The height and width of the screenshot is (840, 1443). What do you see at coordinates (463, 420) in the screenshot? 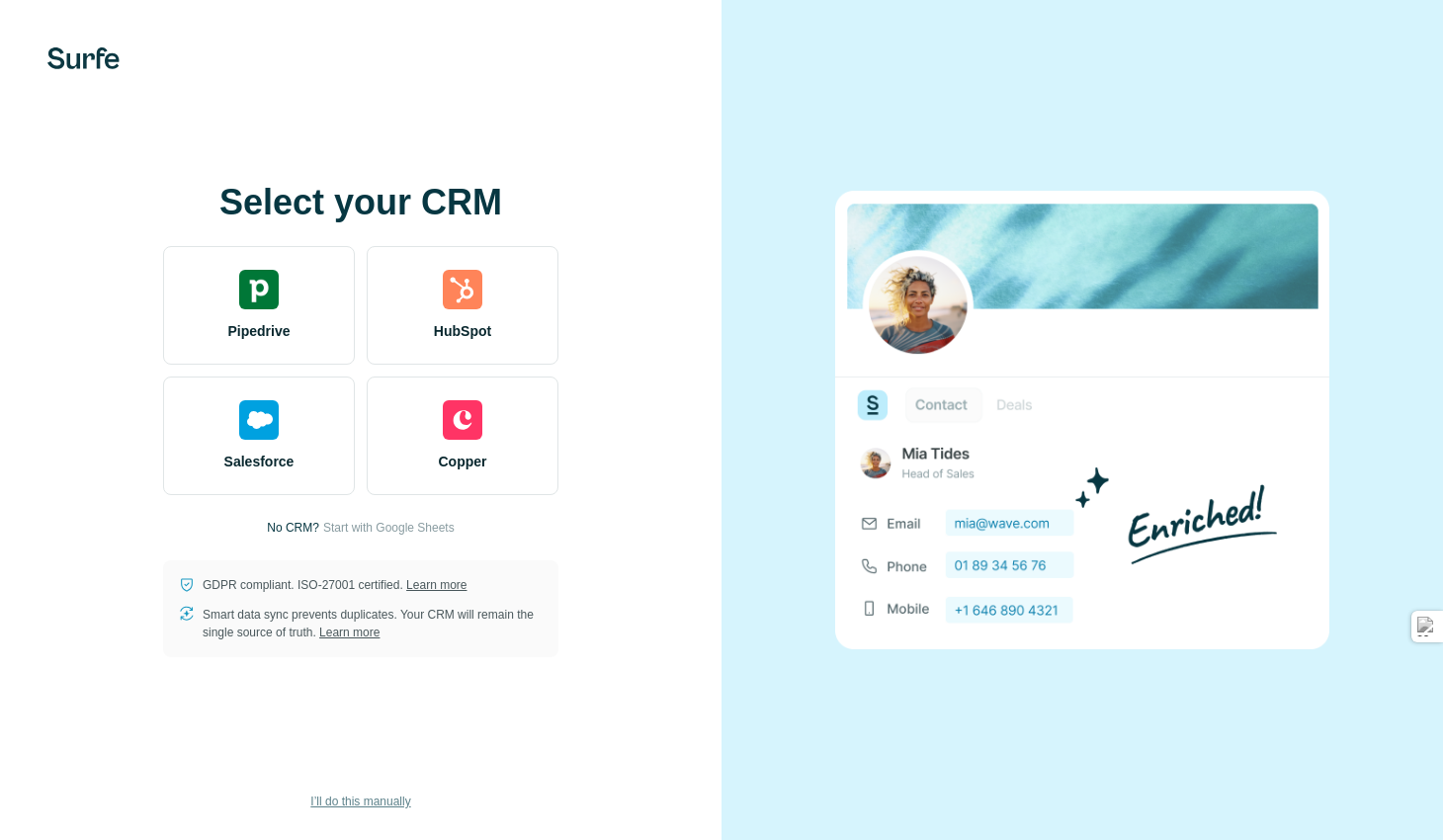
I see `img: copper's logo` at bounding box center [463, 420].